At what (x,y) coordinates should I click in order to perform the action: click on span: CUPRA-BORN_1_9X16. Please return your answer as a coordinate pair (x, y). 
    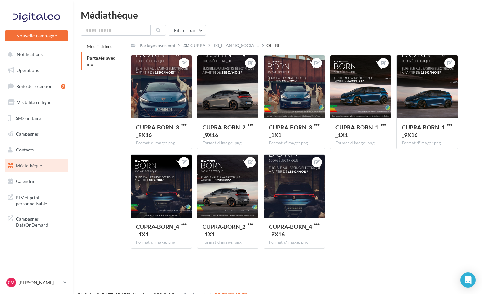
    Looking at the image, I should click on (423, 131).